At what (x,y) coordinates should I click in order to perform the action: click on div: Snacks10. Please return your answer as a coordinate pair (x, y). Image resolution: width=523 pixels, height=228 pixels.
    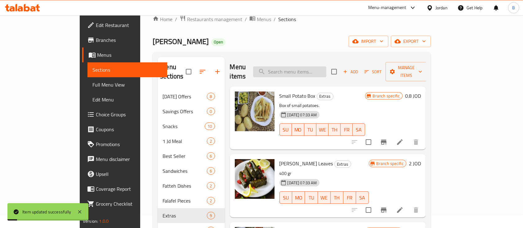
    Looking at the image, I should click on (191, 126).